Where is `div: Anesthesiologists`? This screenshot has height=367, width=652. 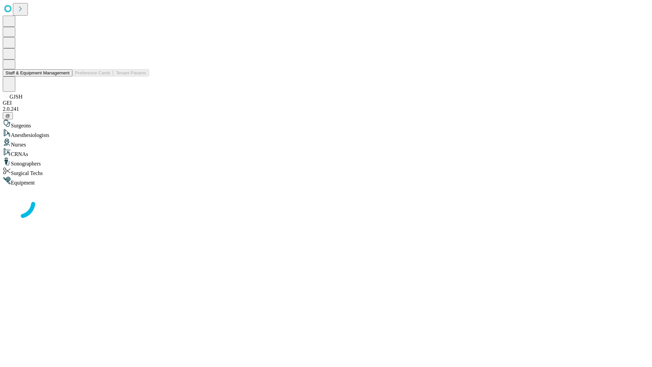
div: Anesthesiologists is located at coordinates (326, 134).